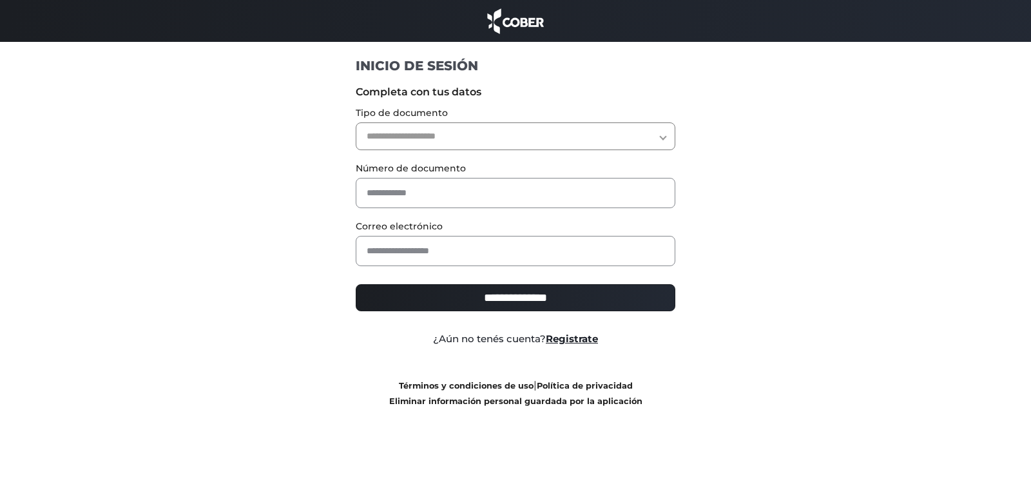 This screenshot has width=1031, height=493. What do you see at coordinates (515, 21) in the screenshot?
I see `img: cober_marca.png` at bounding box center [515, 21].